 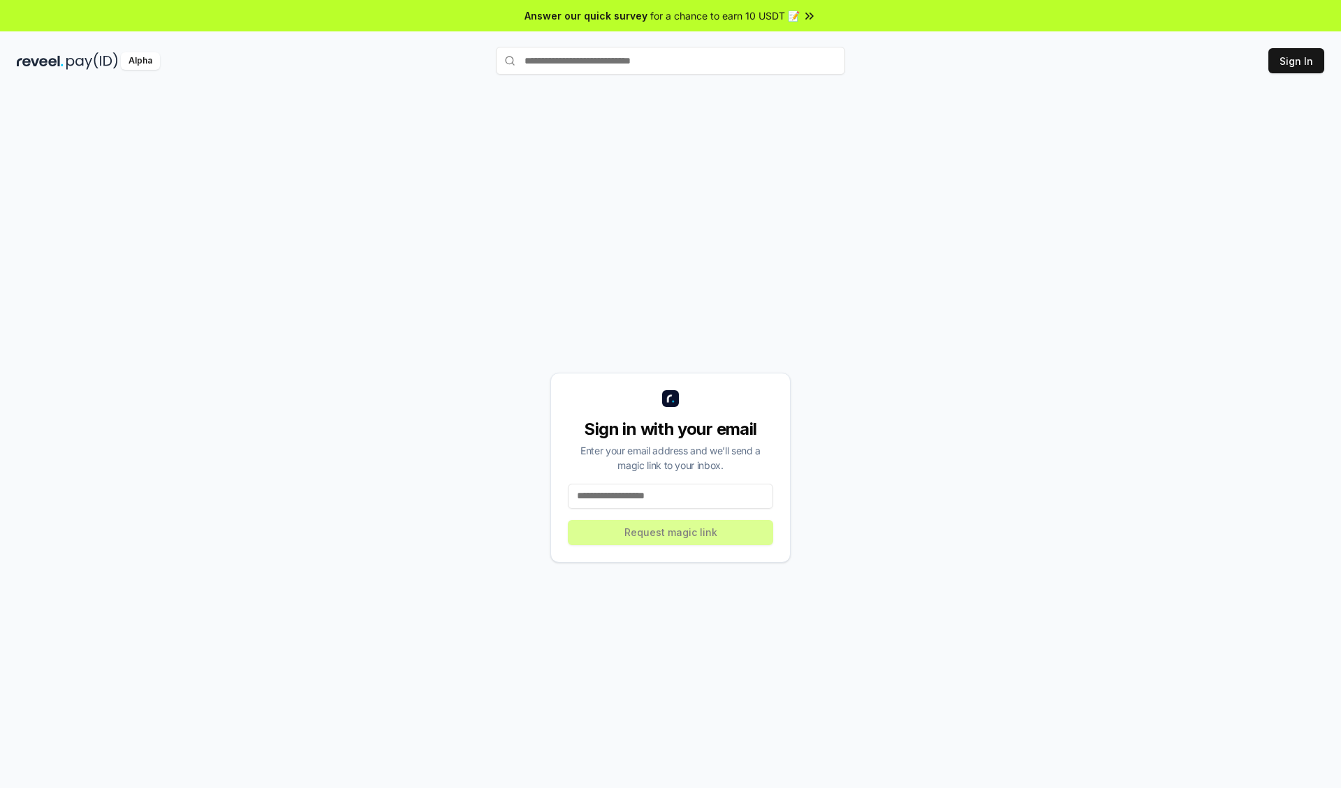 What do you see at coordinates (670, 399) in the screenshot?
I see `img: logo_small` at bounding box center [670, 399].